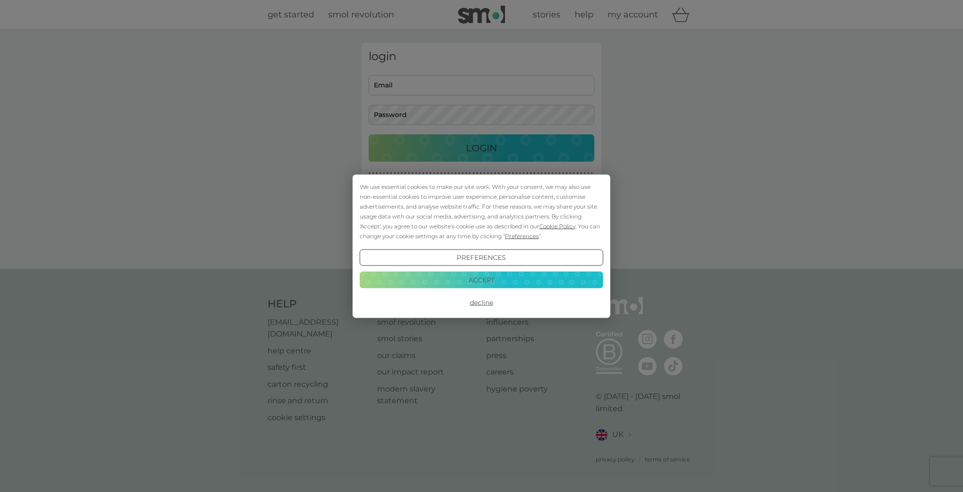  Describe the element at coordinates (557, 226) in the screenshot. I see `span: Cookie Policy` at that location.